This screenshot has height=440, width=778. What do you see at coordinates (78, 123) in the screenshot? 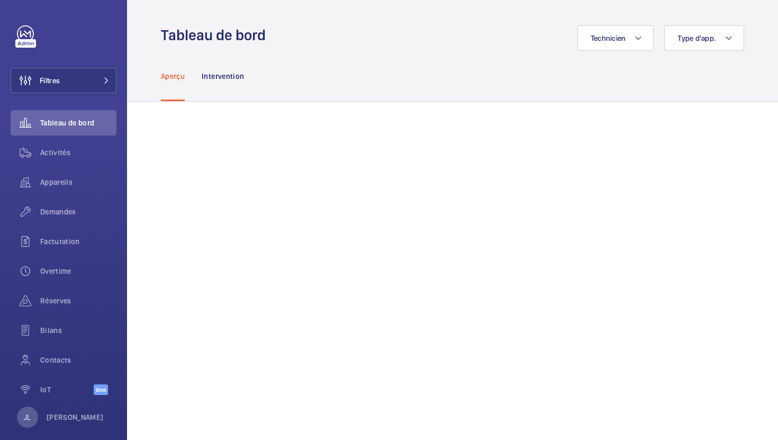
I see `span: Tableau de bord` at bounding box center [78, 123].